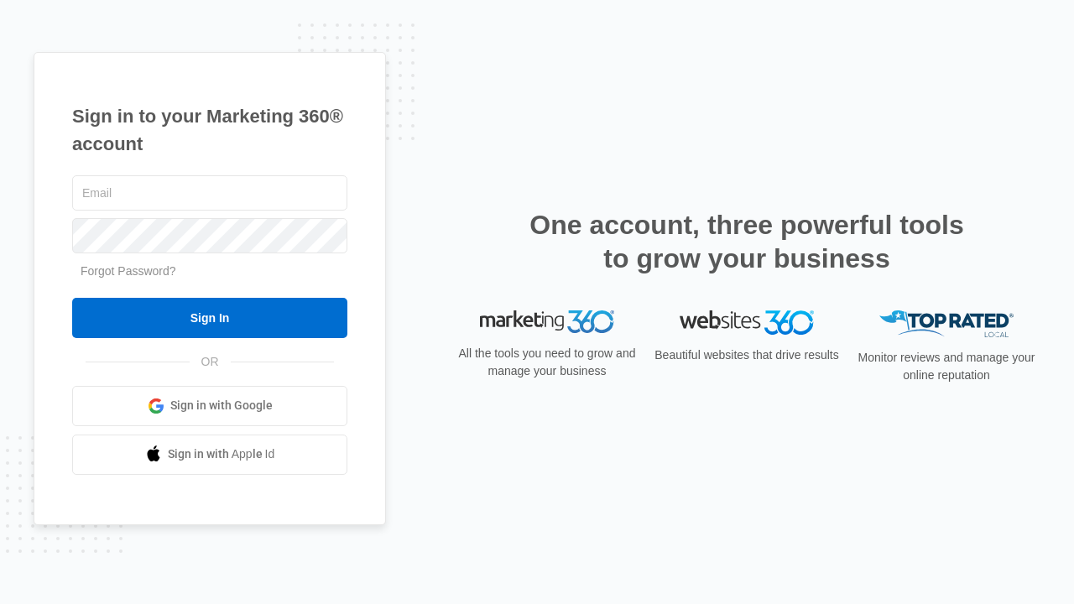 The image size is (1074, 604). I want to click on p: Monitor reviews and manage your online reputation, so click(946, 367).